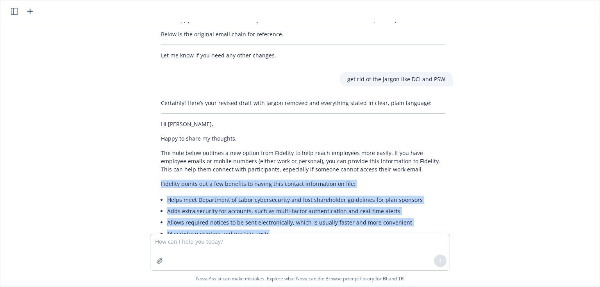 The image size is (600, 287). I want to click on p: Happy to share my thoughts., so click(303, 138).